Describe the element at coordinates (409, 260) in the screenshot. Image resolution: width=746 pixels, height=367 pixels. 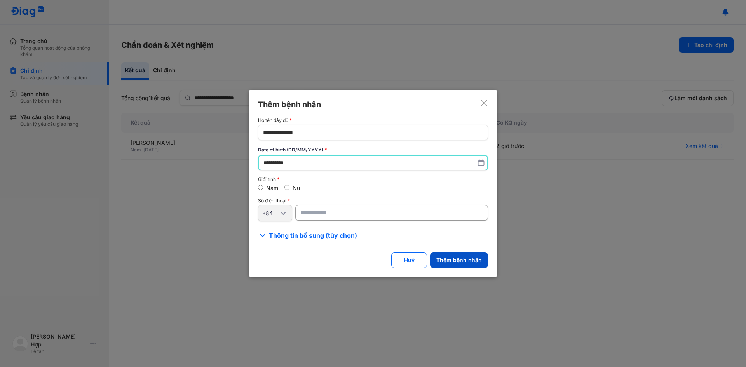
I see `button: Huỷ` at that location.